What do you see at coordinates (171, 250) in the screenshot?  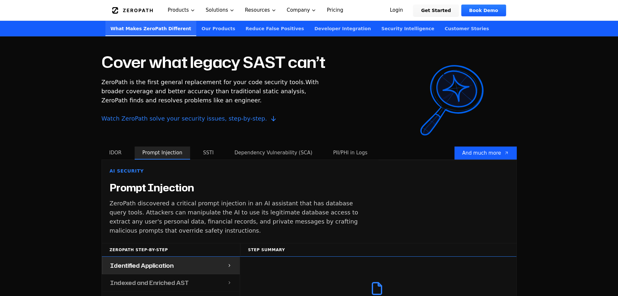 I see `div: ZeroPath Step-by-Step` at bounding box center [171, 250].